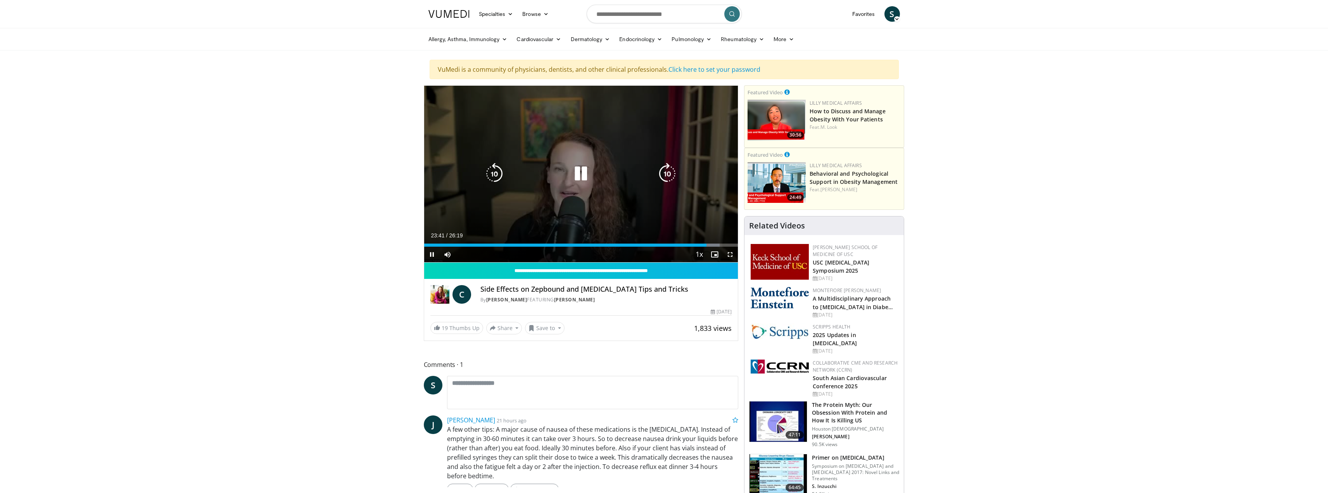 The image size is (1328, 493). I want to click on button: Share, so click(504, 328).